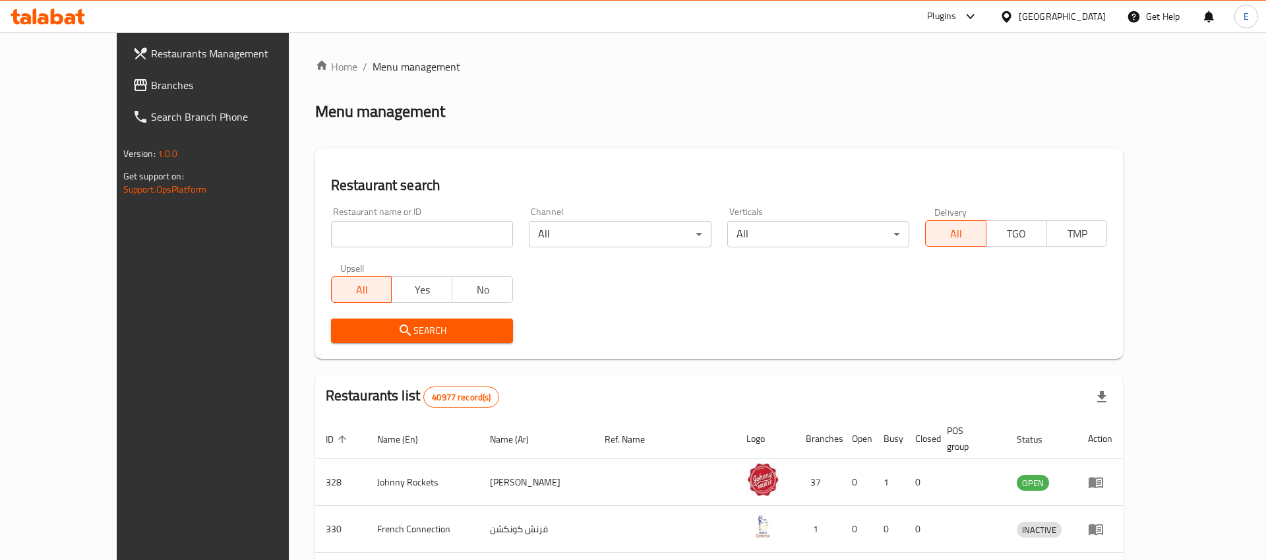 Image resolution: width=1266 pixels, height=560 pixels. What do you see at coordinates (422, 330) in the screenshot?
I see `span: Search` at bounding box center [422, 330].